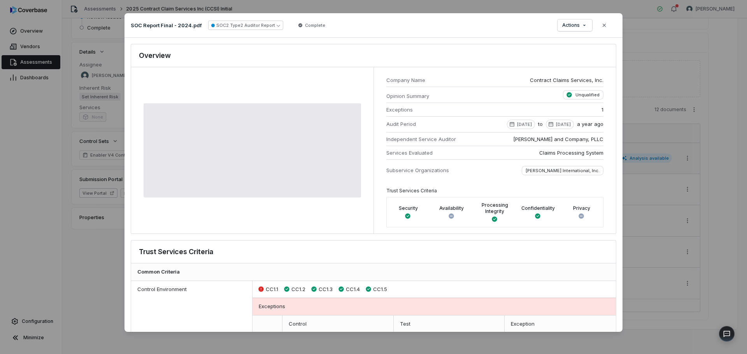 This screenshot has width=747, height=354. I want to click on div: Exceptions, so click(434, 307).